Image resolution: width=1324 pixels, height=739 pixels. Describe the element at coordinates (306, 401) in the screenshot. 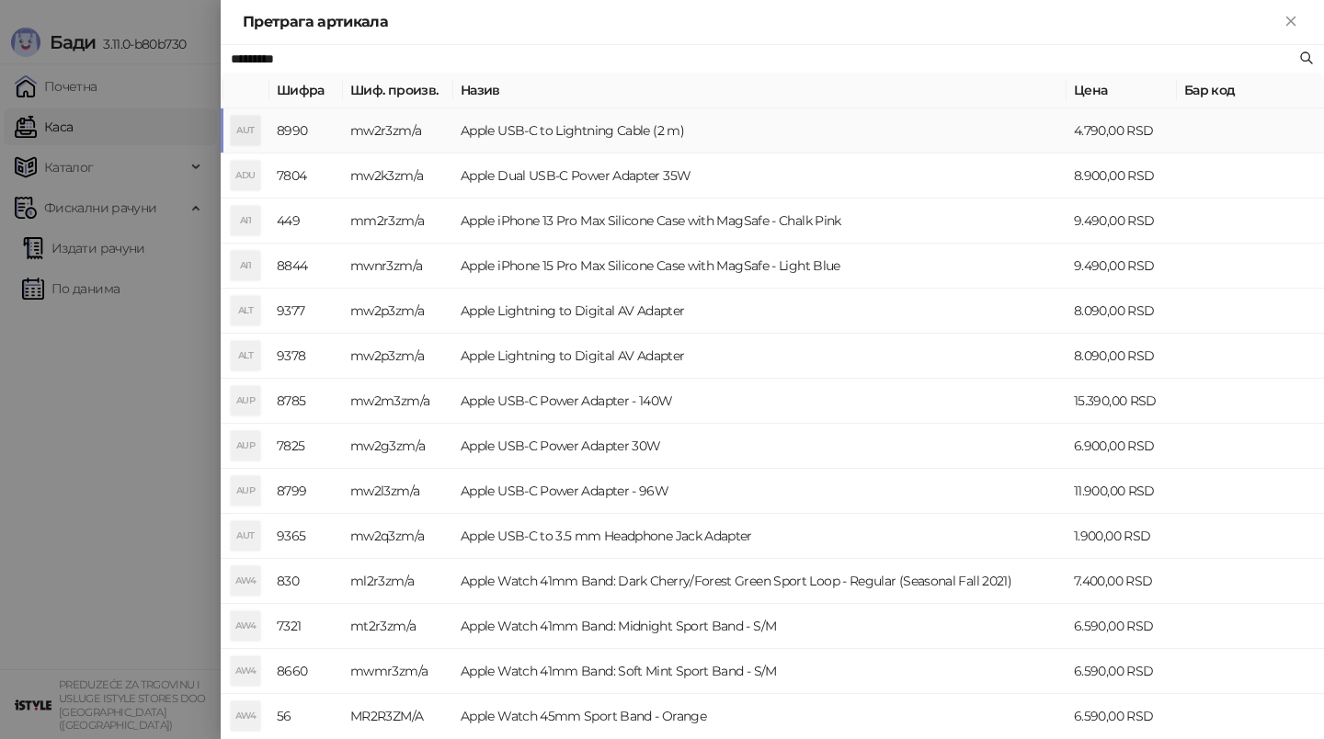

I see `td: 8785` at that location.